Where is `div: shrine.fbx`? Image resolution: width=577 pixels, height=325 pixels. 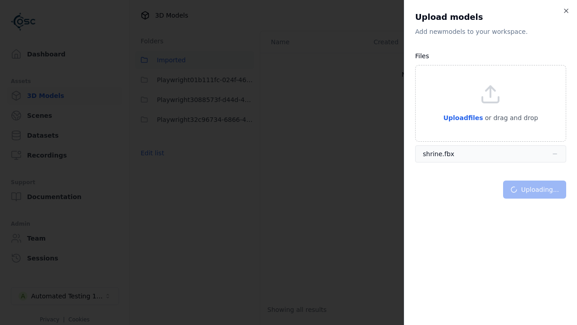 div: shrine.fbx is located at coordinates (439, 154).